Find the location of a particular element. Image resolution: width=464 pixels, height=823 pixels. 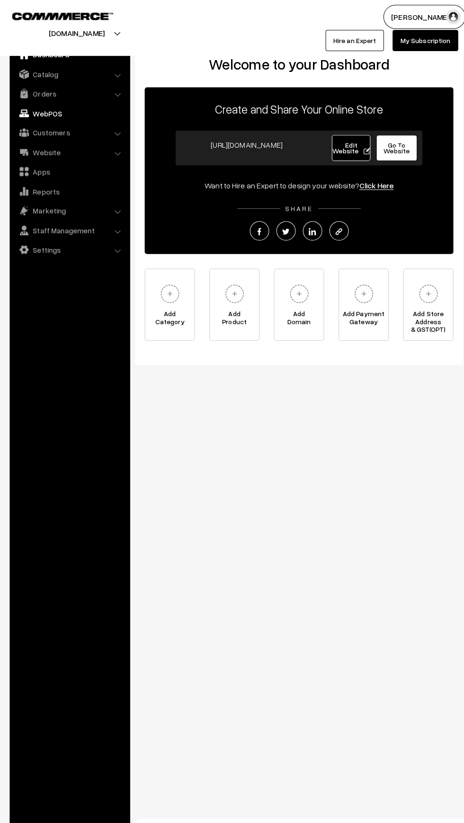

a: Add Store Address& GST(OPT) is located at coordinates (420, 299).